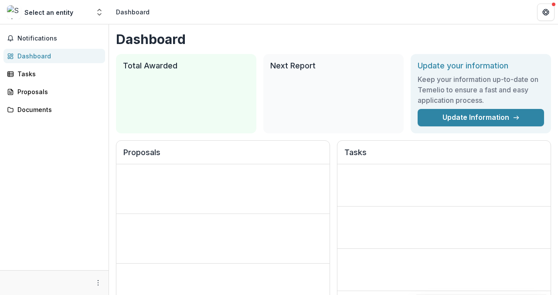 The height and width of the screenshot is (295, 558). Describe the element at coordinates (99, 12) in the screenshot. I see `button: Open entity switcher` at that location.